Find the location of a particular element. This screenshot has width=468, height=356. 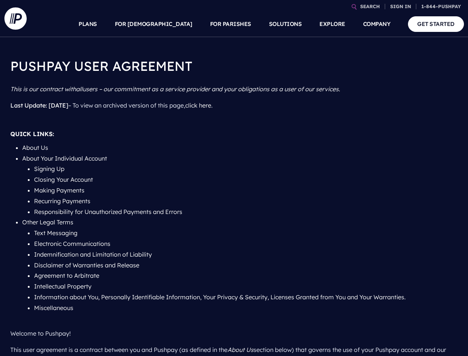

a: Signing Up is located at coordinates (49, 169).